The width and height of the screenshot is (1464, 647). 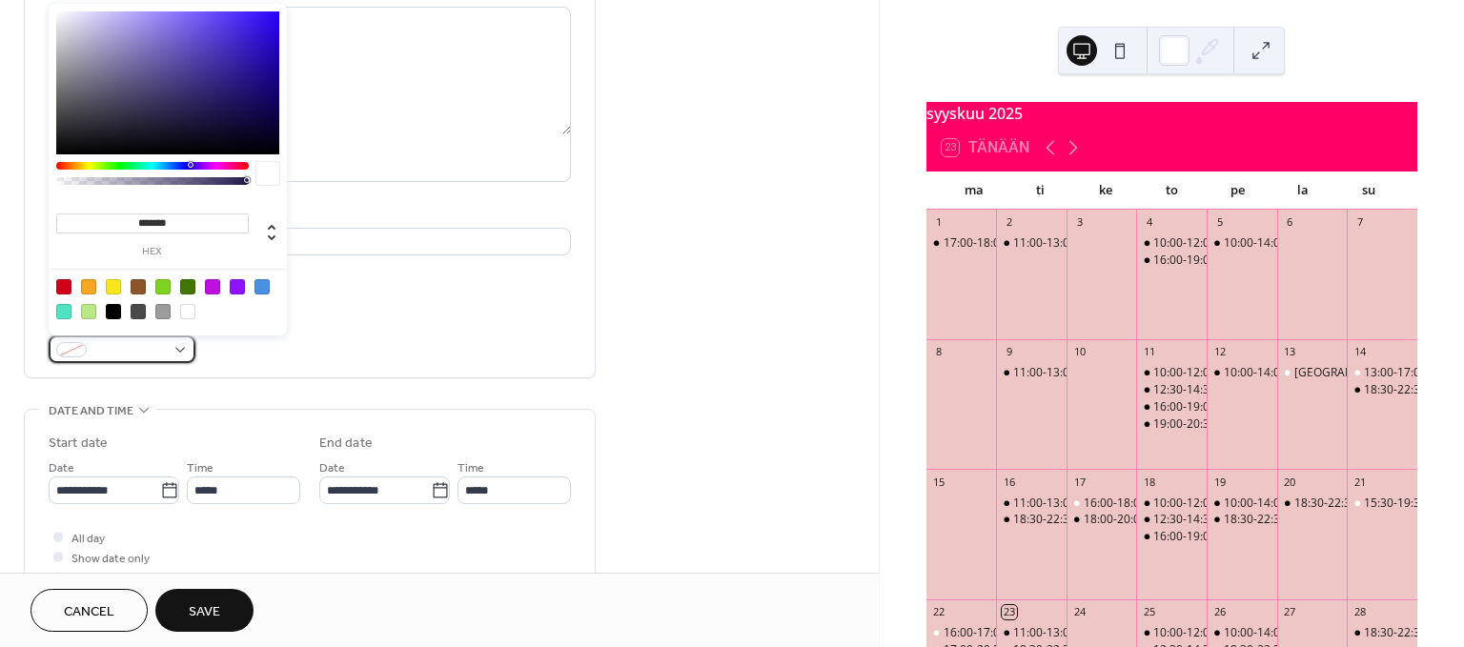 I want to click on div: #B8E986, so click(x=89, y=312).